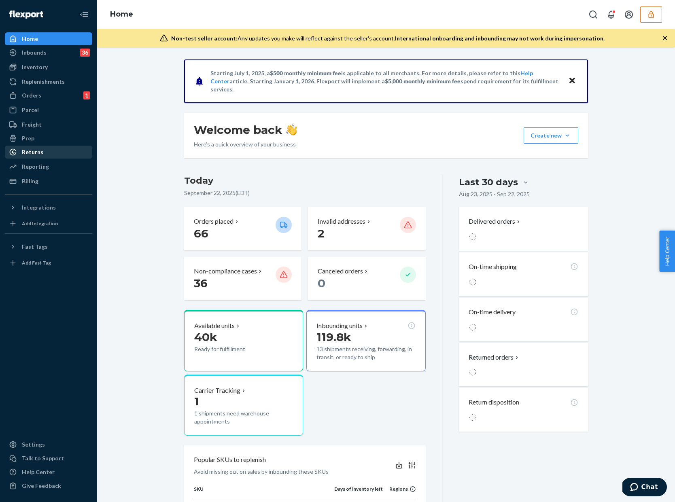 Image resolution: width=675 pixels, height=502 pixels. What do you see at coordinates (49, 208) in the screenshot?
I see `button: Integrations` at bounding box center [49, 208].